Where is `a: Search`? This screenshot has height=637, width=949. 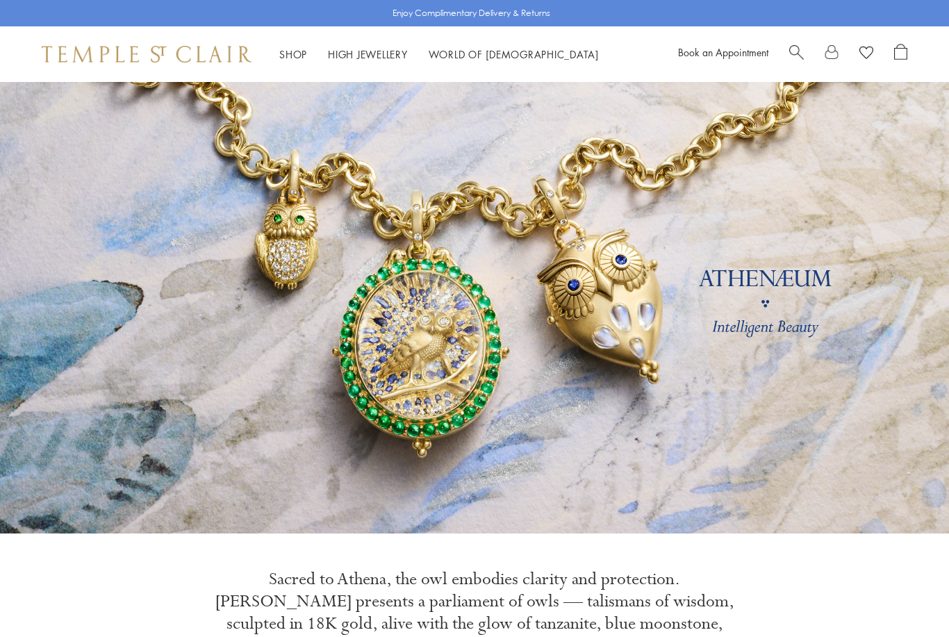 a: Search is located at coordinates (796, 54).